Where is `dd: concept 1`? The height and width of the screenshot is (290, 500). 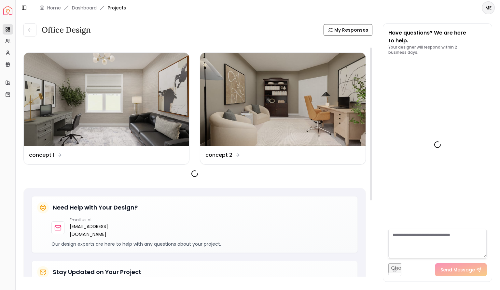 dd: concept 1 is located at coordinates (42, 155).